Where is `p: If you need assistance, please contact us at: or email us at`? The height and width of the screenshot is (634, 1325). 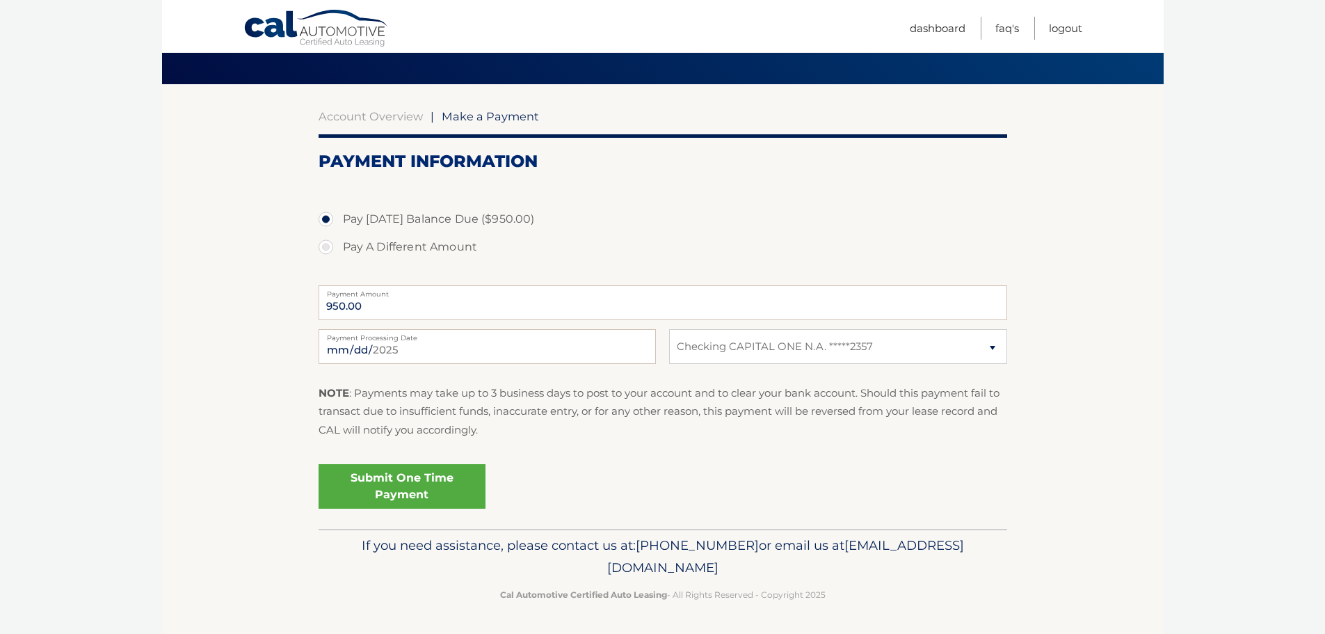
p: If you need assistance, please contact us at: or email us at is located at coordinates (663, 557).